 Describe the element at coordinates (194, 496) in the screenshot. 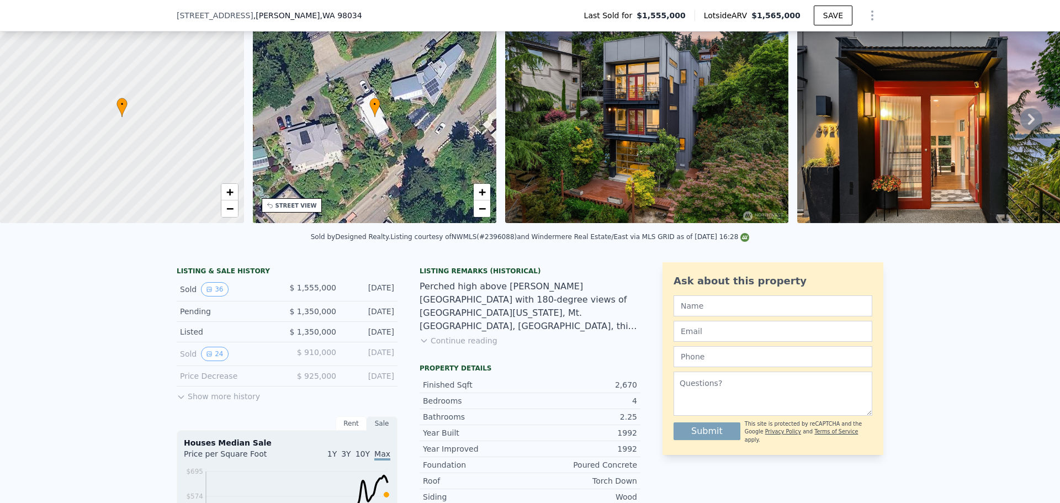

I see `tspan: $574` at that location.